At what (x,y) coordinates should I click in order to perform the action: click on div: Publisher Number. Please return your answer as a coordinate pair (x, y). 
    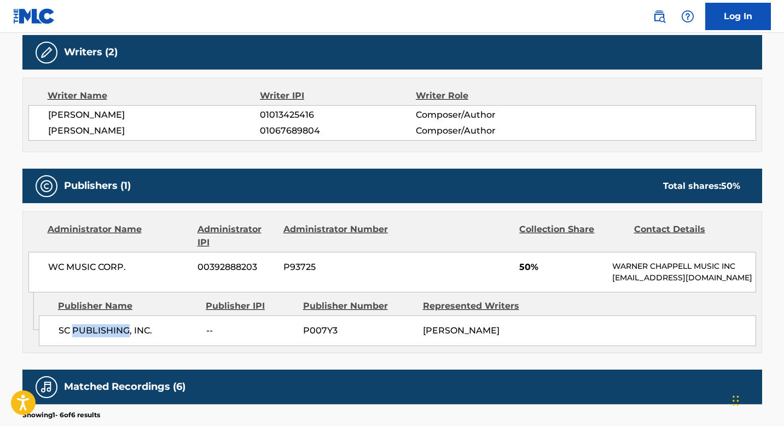
    Looking at the image, I should click on (359, 306).